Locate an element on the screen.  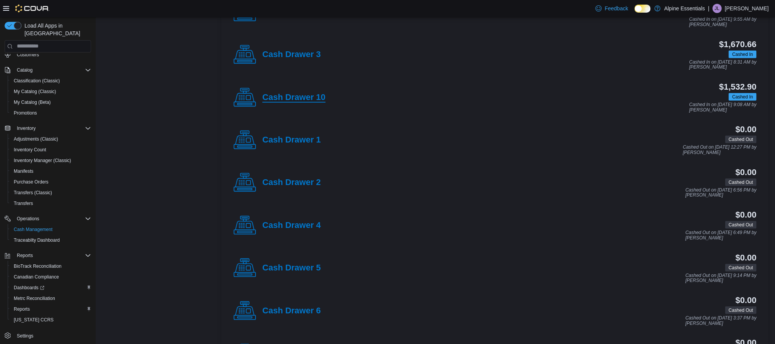
h3: $1,670.66 is located at coordinates (738, 44).